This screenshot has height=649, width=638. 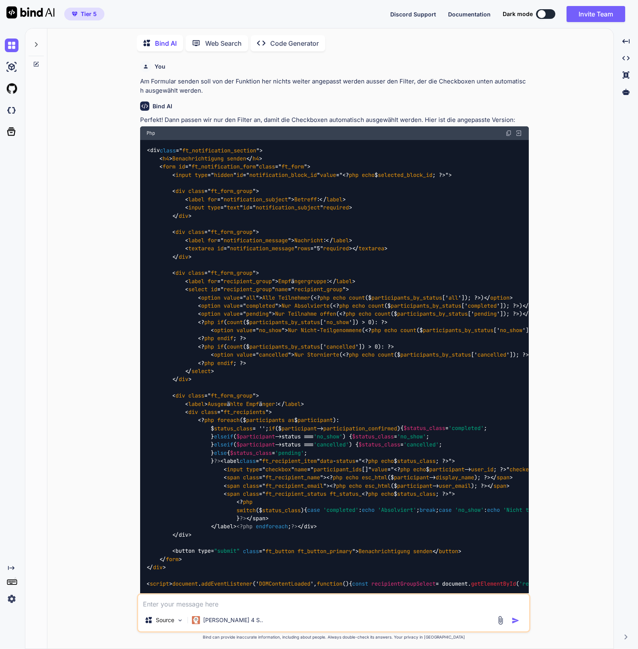 I want to click on span: ft_recipient_item, so click(x=289, y=461).